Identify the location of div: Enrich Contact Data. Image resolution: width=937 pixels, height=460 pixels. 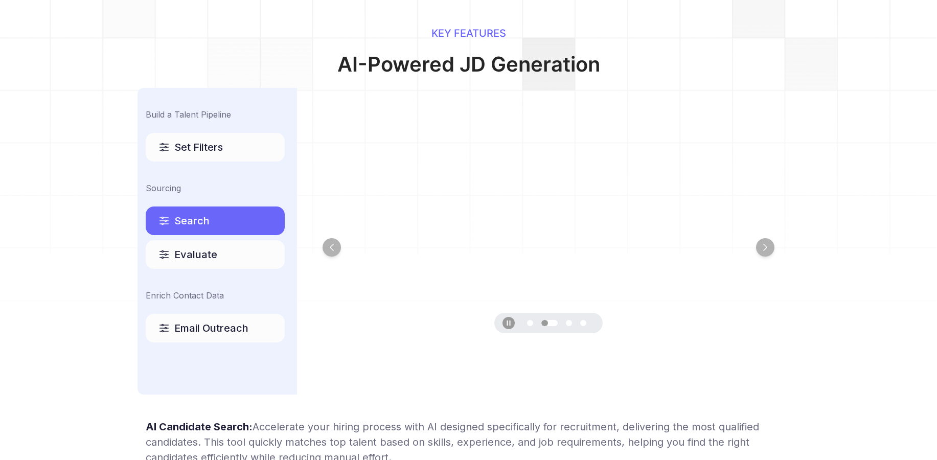
(215, 296).